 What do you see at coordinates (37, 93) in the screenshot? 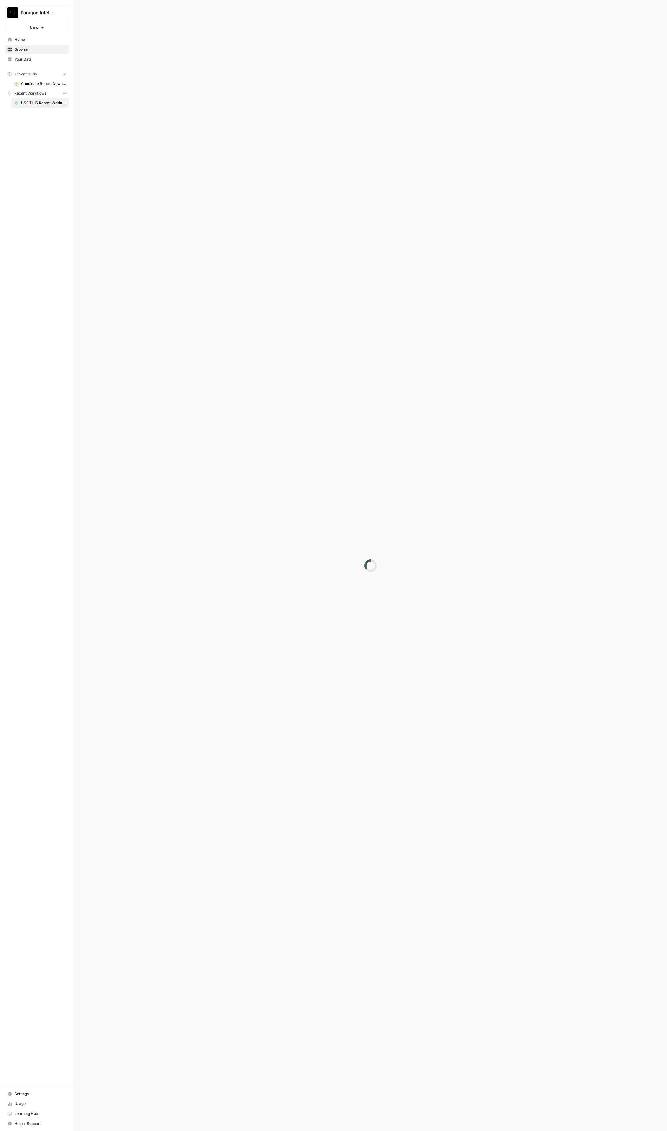
I see `button: Recent Workflows` at bounding box center [37, 93].